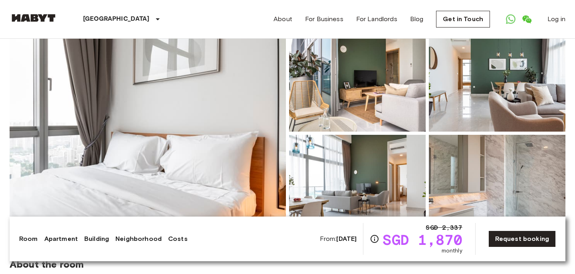  What do you see at coordinates (34, 18) in the screenshot?
I see `img: Habyt` at bounding box center [34, 18].